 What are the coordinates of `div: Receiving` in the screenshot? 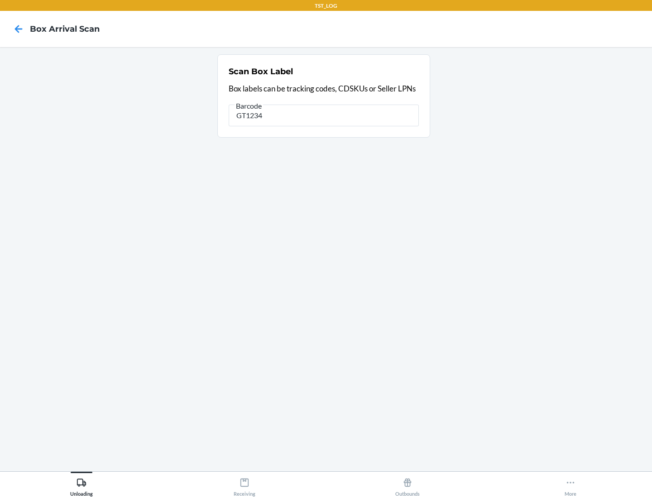 It's located at (244, 485).